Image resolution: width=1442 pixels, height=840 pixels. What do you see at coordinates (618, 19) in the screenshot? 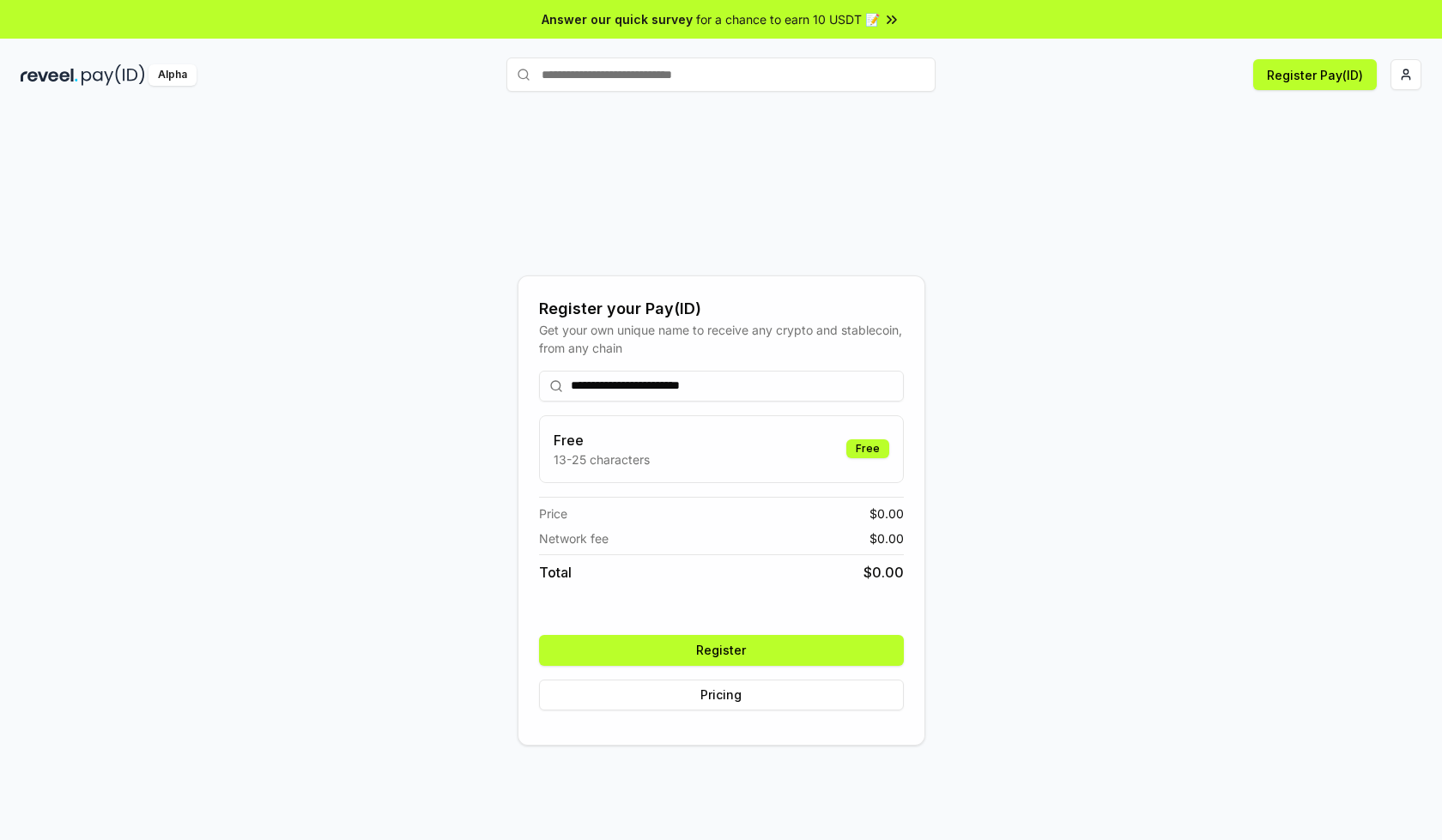
I see `span: Answer our quick survey` at bounding box center [618, 19].